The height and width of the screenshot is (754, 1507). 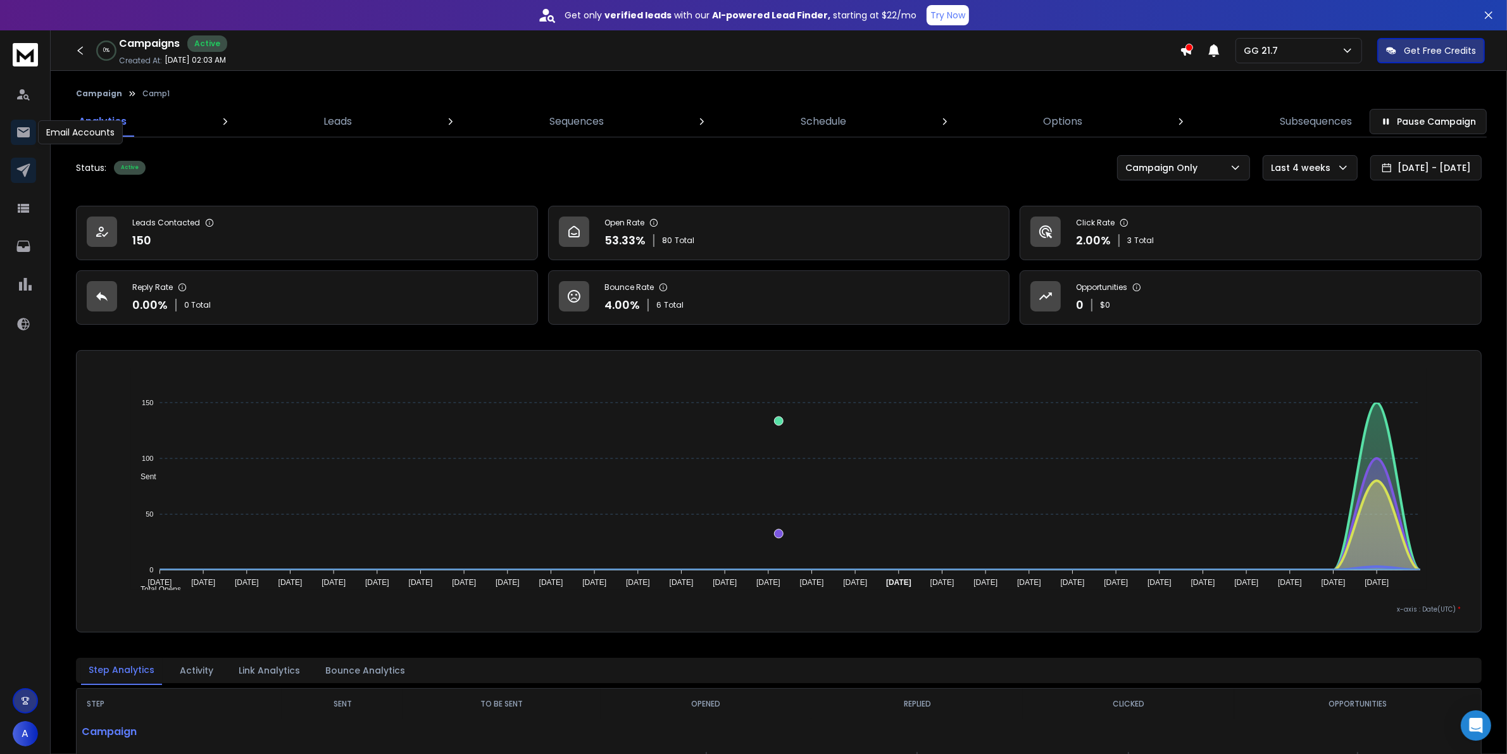 I want to click on p: Campaign Only, so click(x=1164, y=168).